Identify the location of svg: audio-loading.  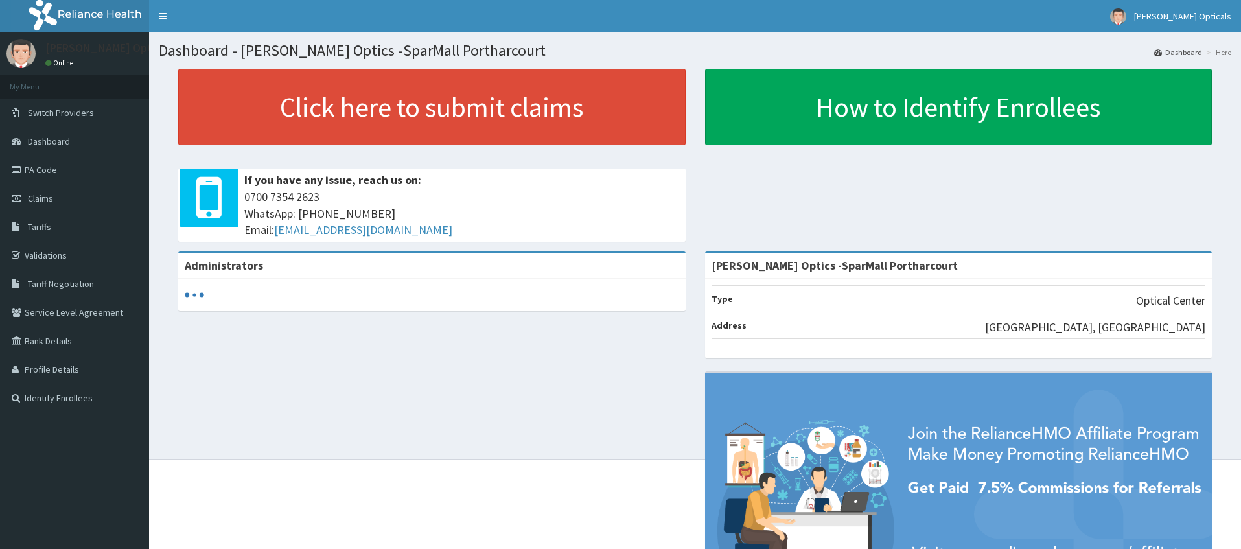
(194, 295).